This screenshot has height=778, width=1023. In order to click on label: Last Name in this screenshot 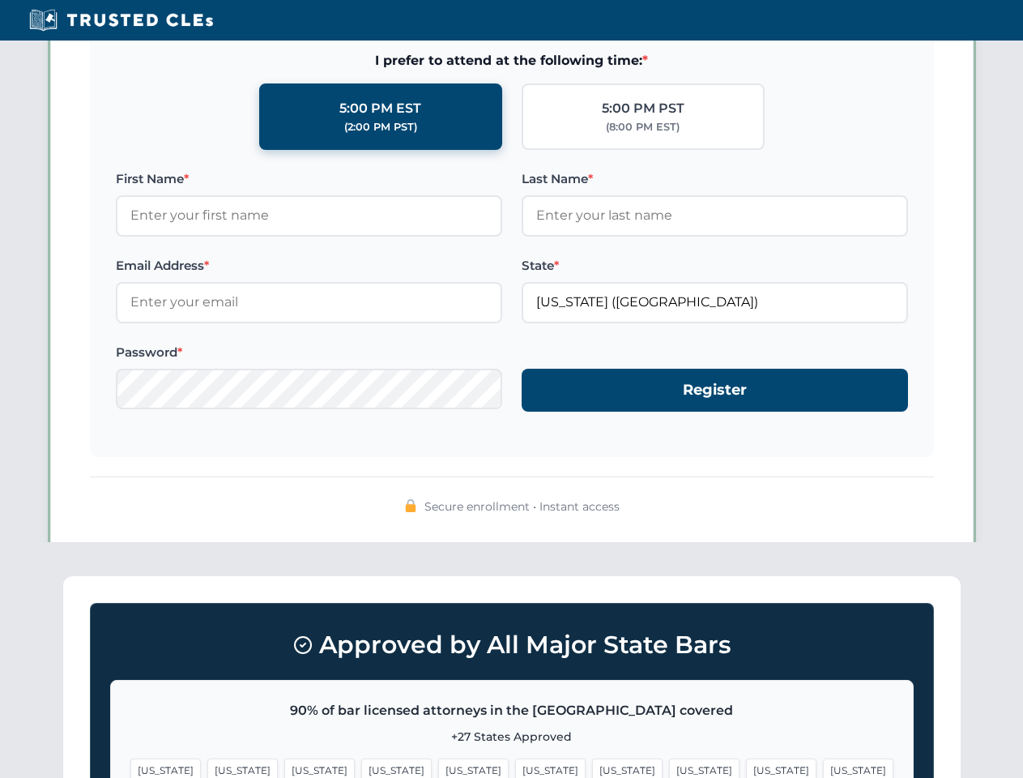, I will do `click(714, 179)`.